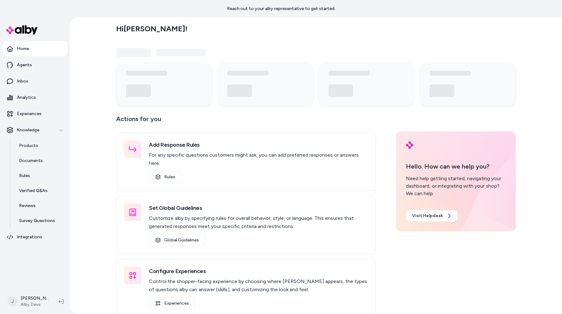 This screenshot has width=562, height=314. What do you see at coordinates (40, 161) in the screenshot?
I see `a: Documents` at bounding box center [40, 161].